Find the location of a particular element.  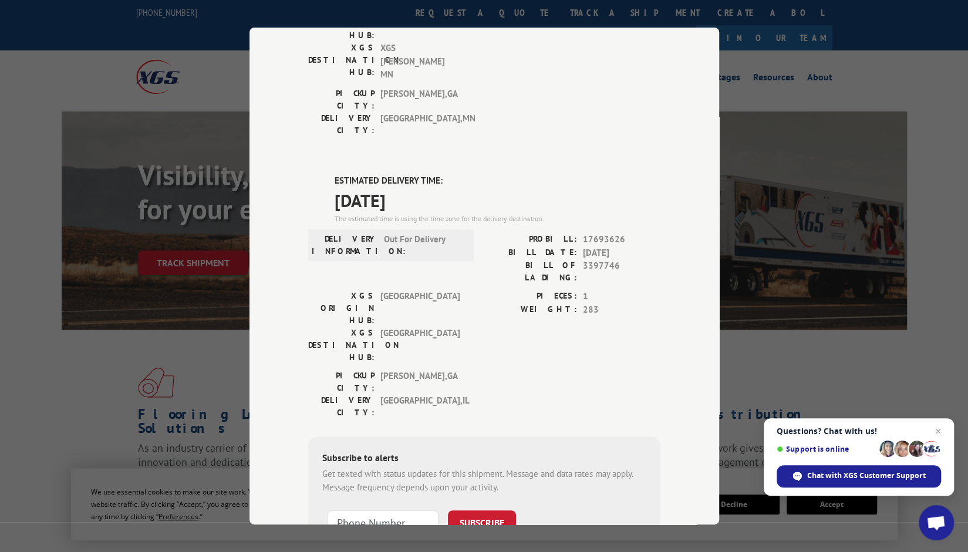

div: Subscribe to alerts is located at coordinates (484, 459).